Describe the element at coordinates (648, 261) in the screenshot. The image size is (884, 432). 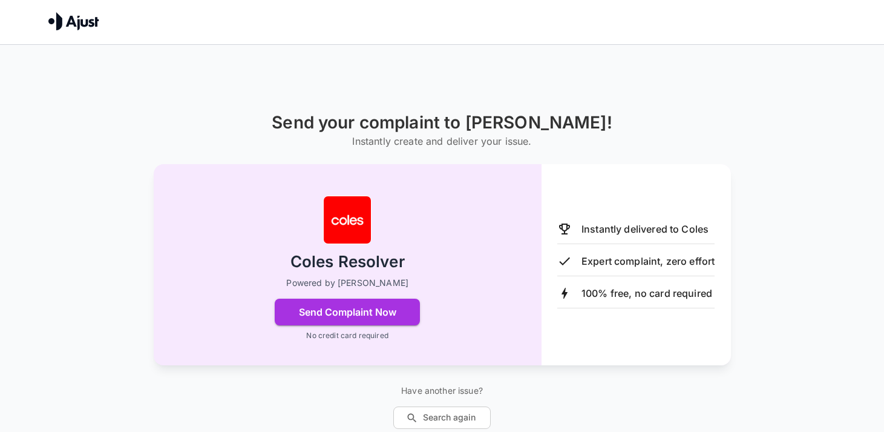
I see `p: Expert complaint, zero effort` at that location.